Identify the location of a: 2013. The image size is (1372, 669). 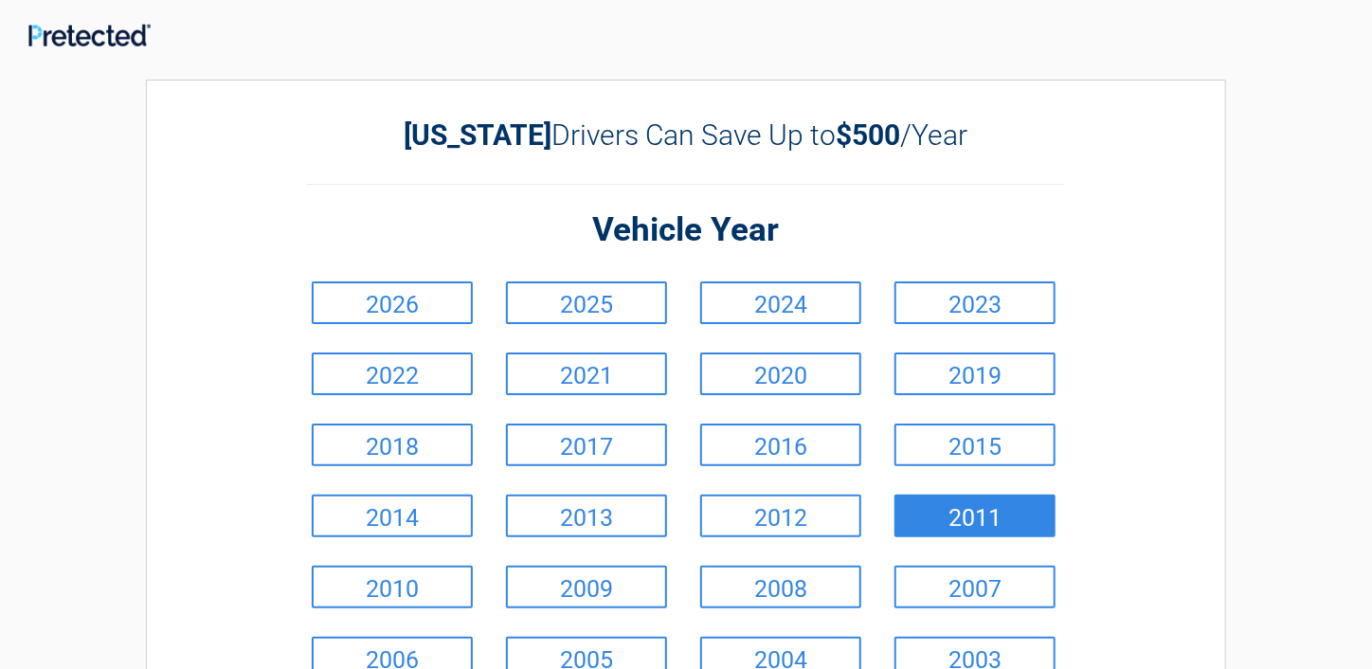
(587, 516).